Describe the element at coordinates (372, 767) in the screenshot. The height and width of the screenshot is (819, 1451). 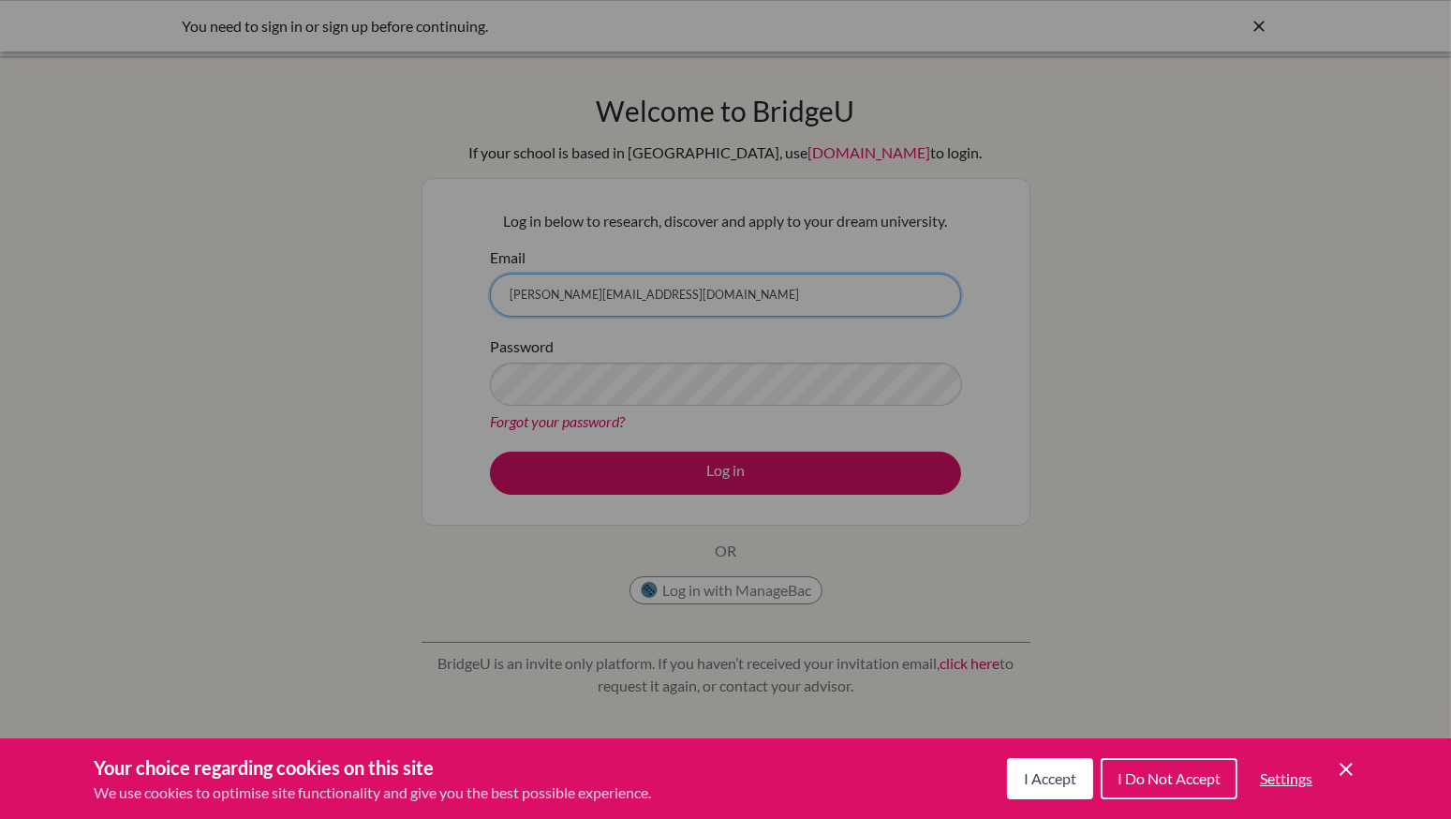
I see `h3: Your choice regarding cookies on this site` at that location.